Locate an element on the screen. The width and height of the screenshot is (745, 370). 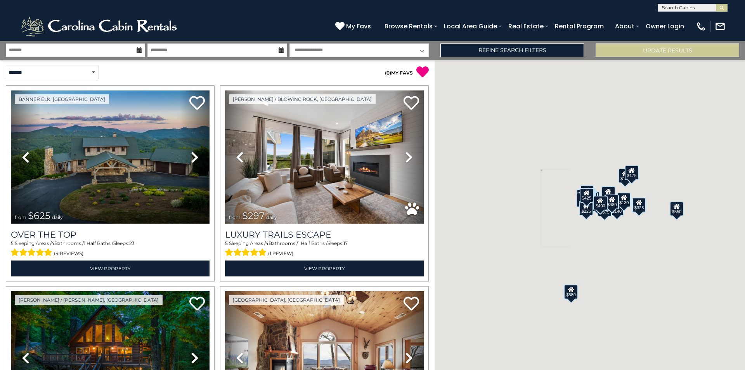
a: (0)MY FAVS is located at coordinates (399, 73).